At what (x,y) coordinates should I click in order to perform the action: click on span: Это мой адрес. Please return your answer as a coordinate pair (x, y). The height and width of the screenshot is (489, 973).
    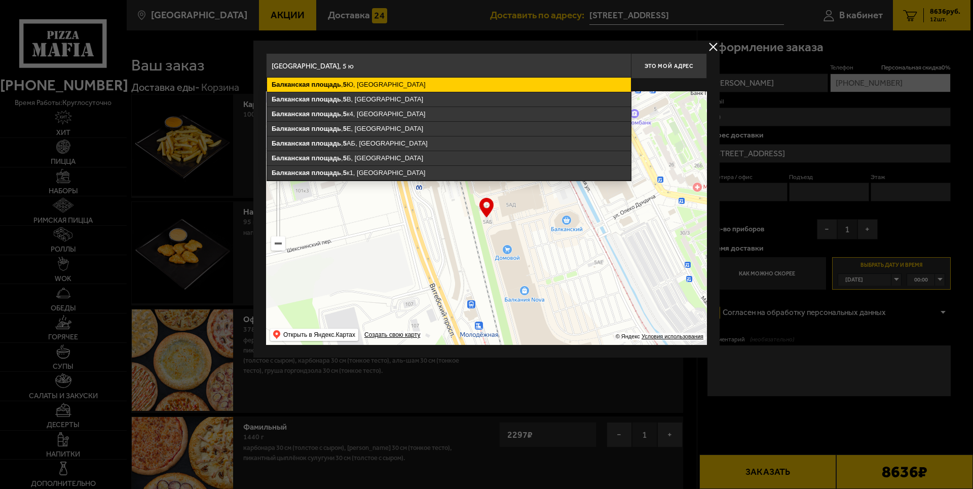
    Looking at the image, I should click on (669, 66).